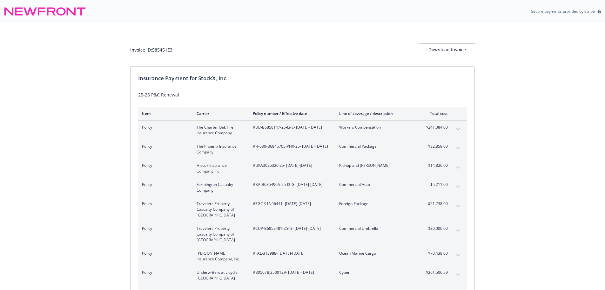 The width and height of the screenshot is (605, 290). Describe the element at coordinates (377, 127) in the screenshot. I see `span: Workers Compensation` at that location.